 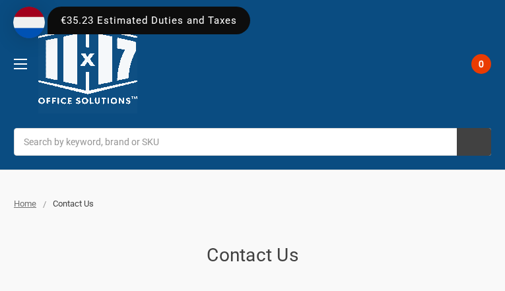 I want to click on a: Home, so click(x=25, y=203).